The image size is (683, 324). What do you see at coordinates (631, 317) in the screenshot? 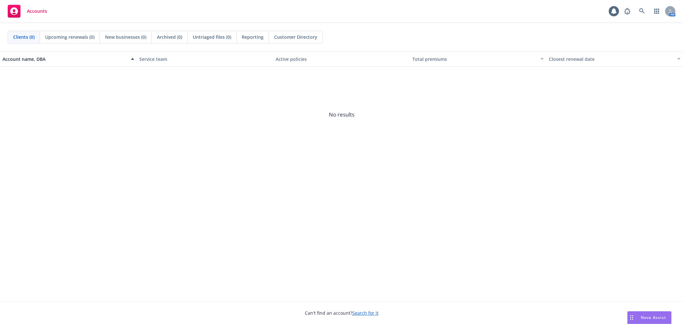
I see `div: Drag to move` at bounding box center [631, 317].